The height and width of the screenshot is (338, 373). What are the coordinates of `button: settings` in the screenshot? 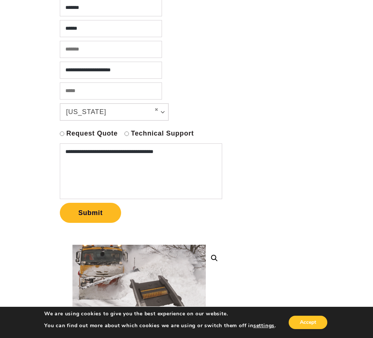 It's located at (264, 326).